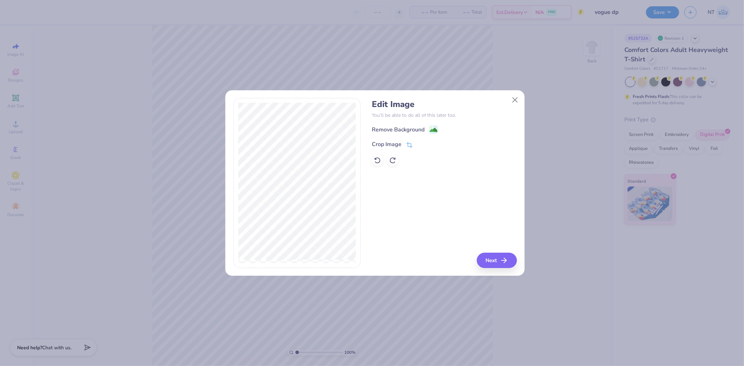 This screenshot has width=744, height=366. What do you see at coordinates (444, 115) in the screenshot?
I see `p: You’ll be able to do all of this later too.` at bounding box center [444, 115].